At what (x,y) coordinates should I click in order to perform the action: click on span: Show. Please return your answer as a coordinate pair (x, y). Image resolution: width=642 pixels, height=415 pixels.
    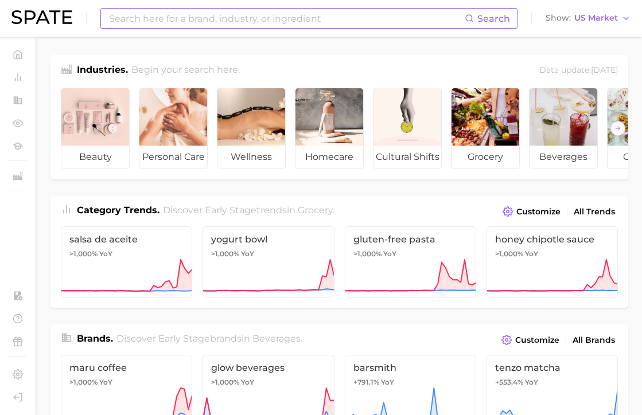
    Looking at the image, I should click on (558, 18).